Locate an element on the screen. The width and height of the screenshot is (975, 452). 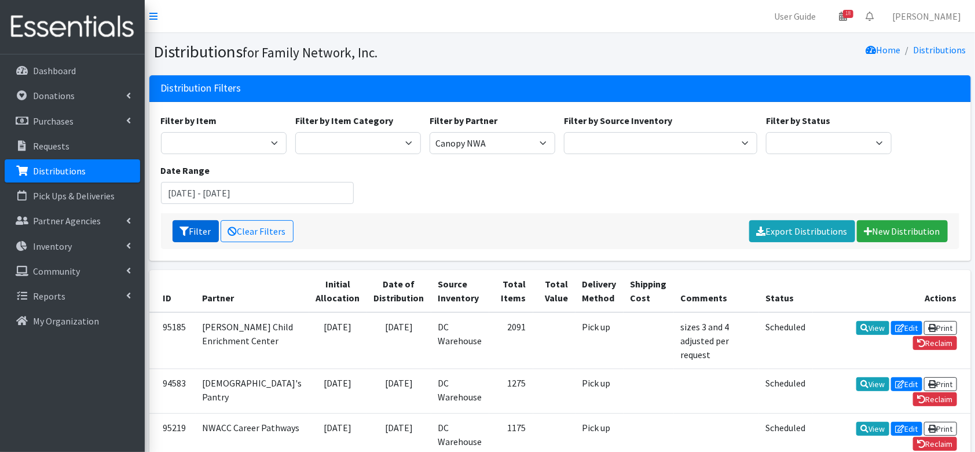
span: 18 is located at coordinates (849, 14).